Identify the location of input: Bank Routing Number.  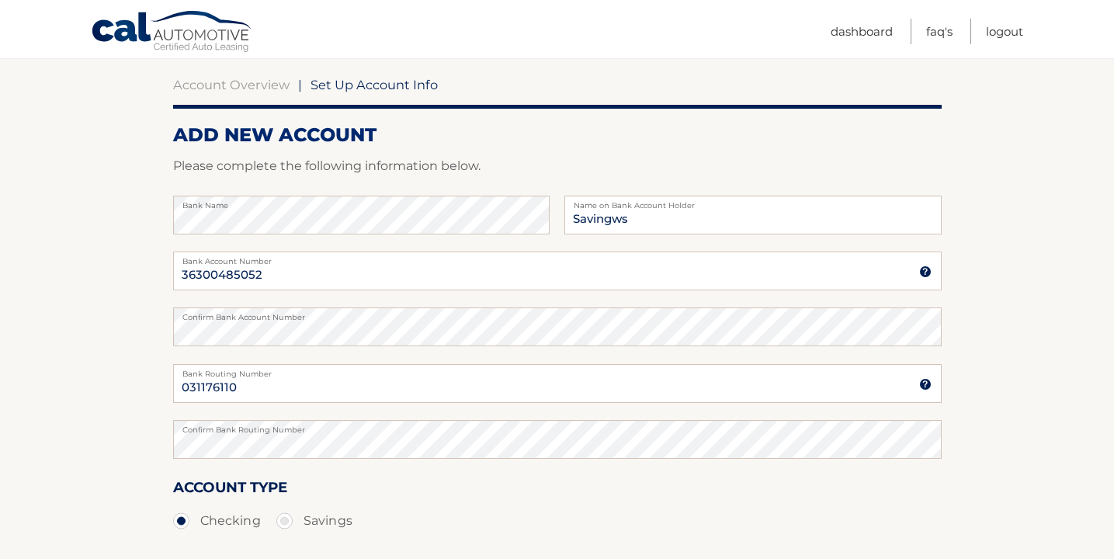
(557, 383).